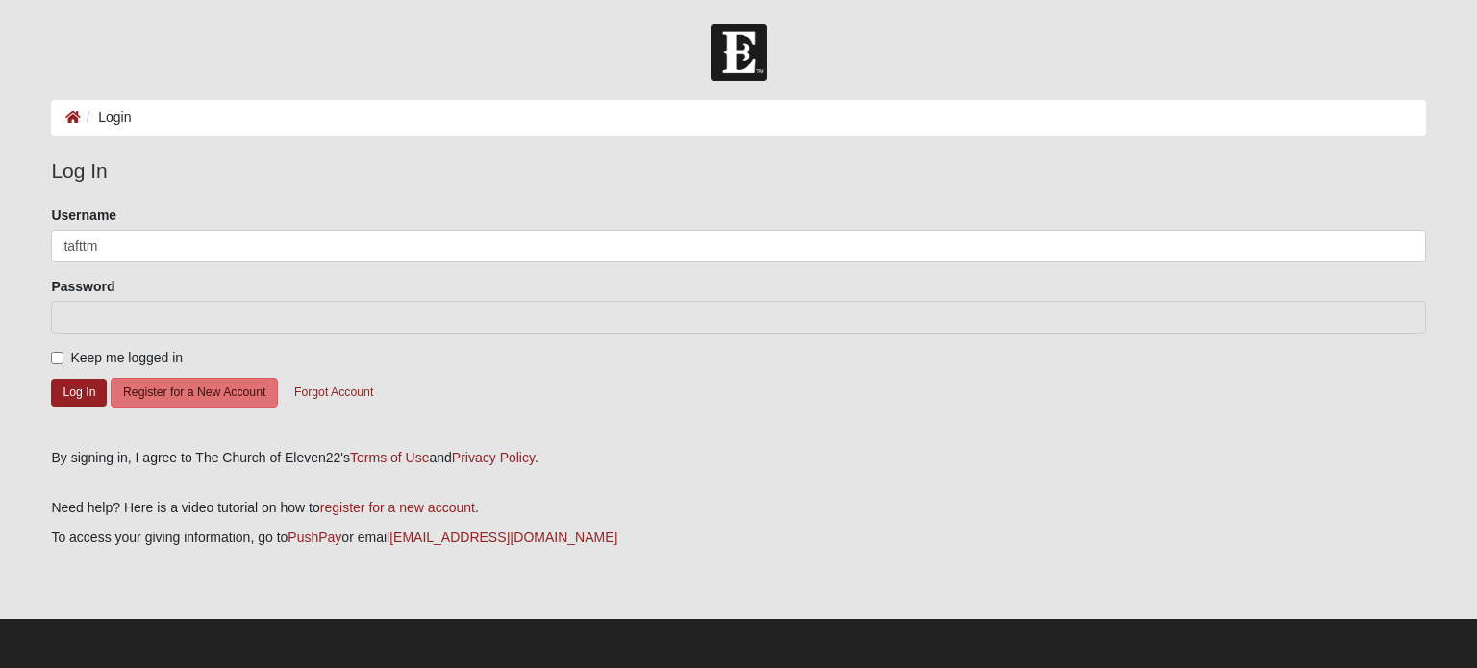  I want to click on span: Keep me logged in, so click(126, 358).